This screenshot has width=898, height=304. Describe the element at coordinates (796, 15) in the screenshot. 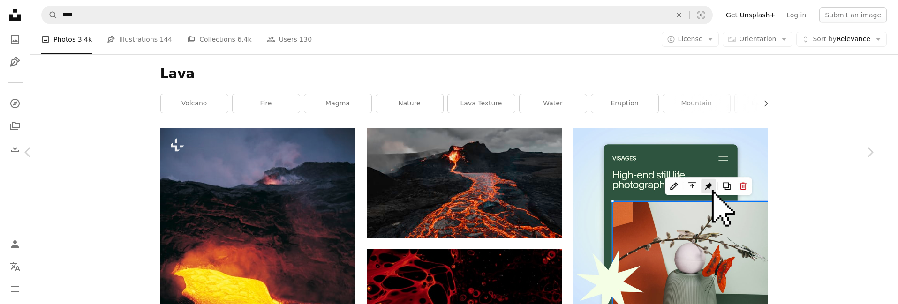

I see `a: Log in` at that location.